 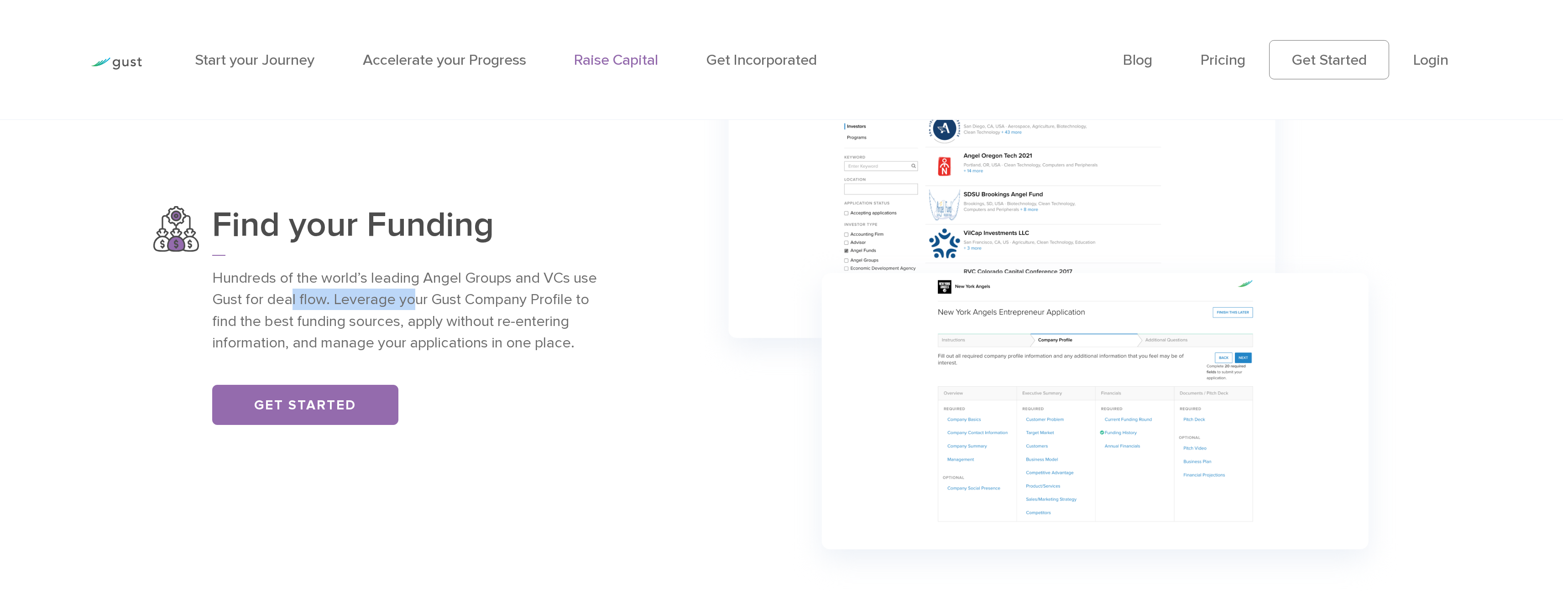 I want to click on p: Hundreds of the world’s leading Angel Groups and VCs use Gust for deal flow. Leverage your Gust C..., so click(x=411, y=310).